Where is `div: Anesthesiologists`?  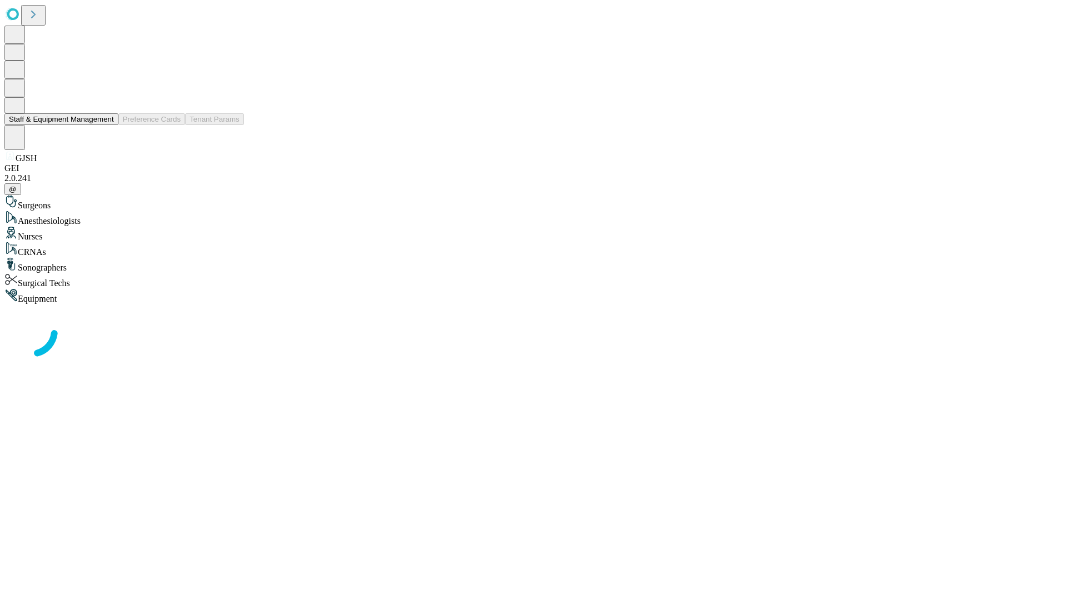 div: Anesthesiologists is located at coordinates (533, 218).